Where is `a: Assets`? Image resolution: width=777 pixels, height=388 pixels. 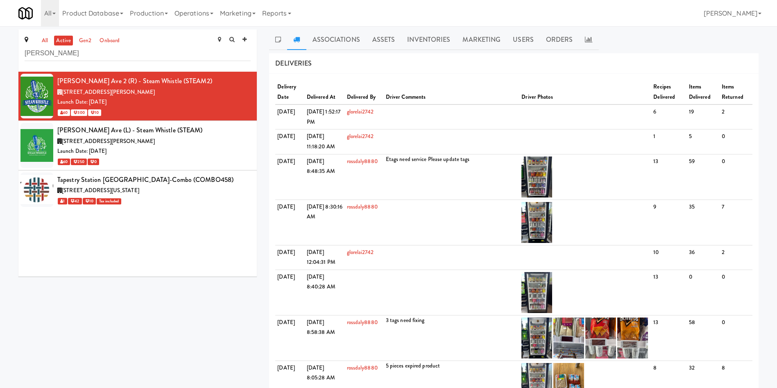 a: Assets is located at coordinates (384, 40).